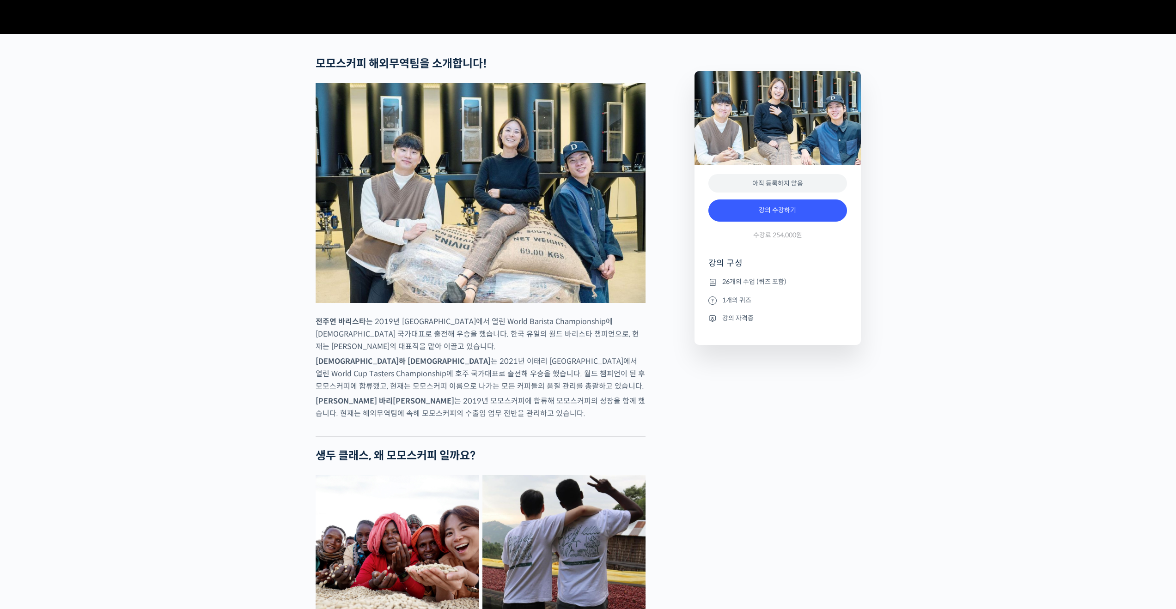 Image resolution: width=1176 pixels, height=609 pixels. Describe the element at coordinates (778, 300) in the screenshot. I see `li: 1개의 퀴즈` at that location.